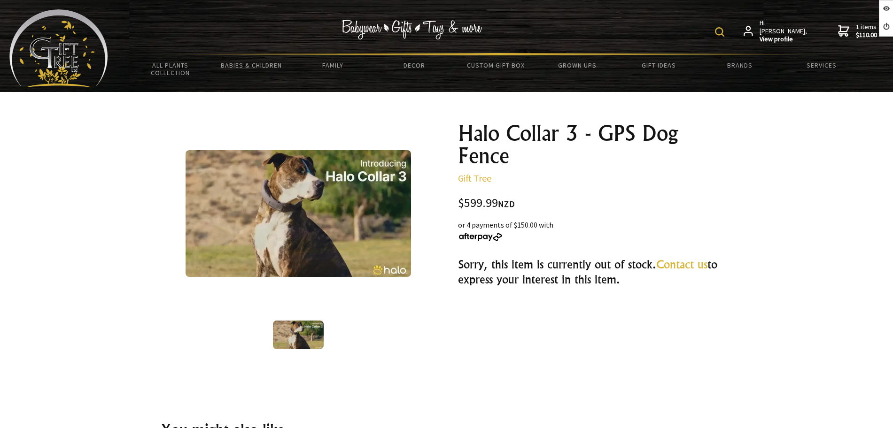 The image size is (893, 428). I want to click on strong: View profile, so click(783, 39).